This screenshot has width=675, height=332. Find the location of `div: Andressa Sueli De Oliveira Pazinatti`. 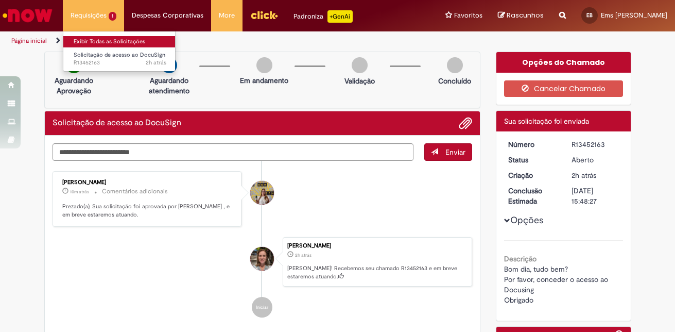

div: Andressa Sueli De Oliveira Pazinatti is located at coordinates (262, 193).